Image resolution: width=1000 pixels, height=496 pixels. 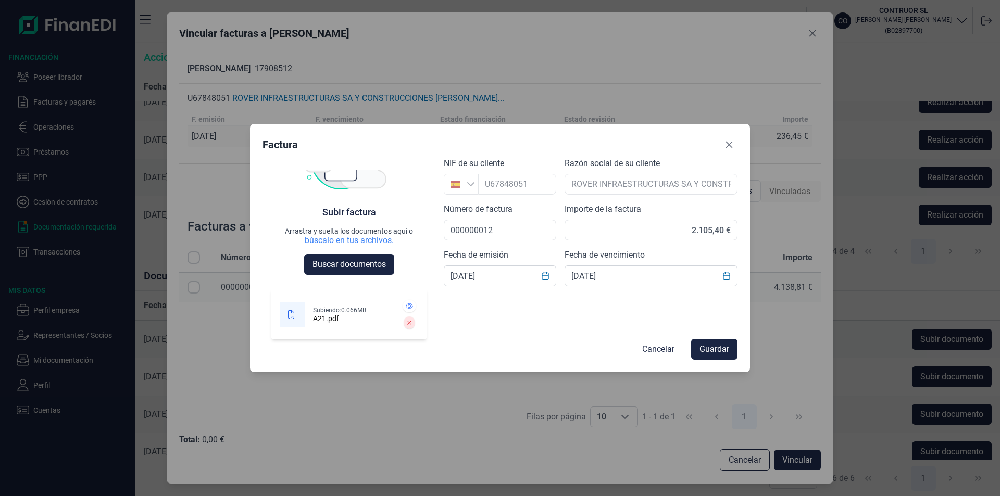 I want to click on span: Guardar, so click(x=714, y=349).